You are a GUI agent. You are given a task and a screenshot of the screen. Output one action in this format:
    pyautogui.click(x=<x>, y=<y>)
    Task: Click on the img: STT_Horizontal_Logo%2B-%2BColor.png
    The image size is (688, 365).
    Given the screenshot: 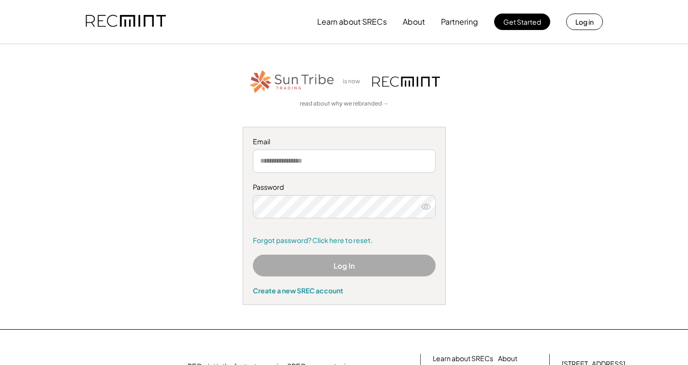 What is the action you would take?
    pyautogui.click(x=292, y=81)
    